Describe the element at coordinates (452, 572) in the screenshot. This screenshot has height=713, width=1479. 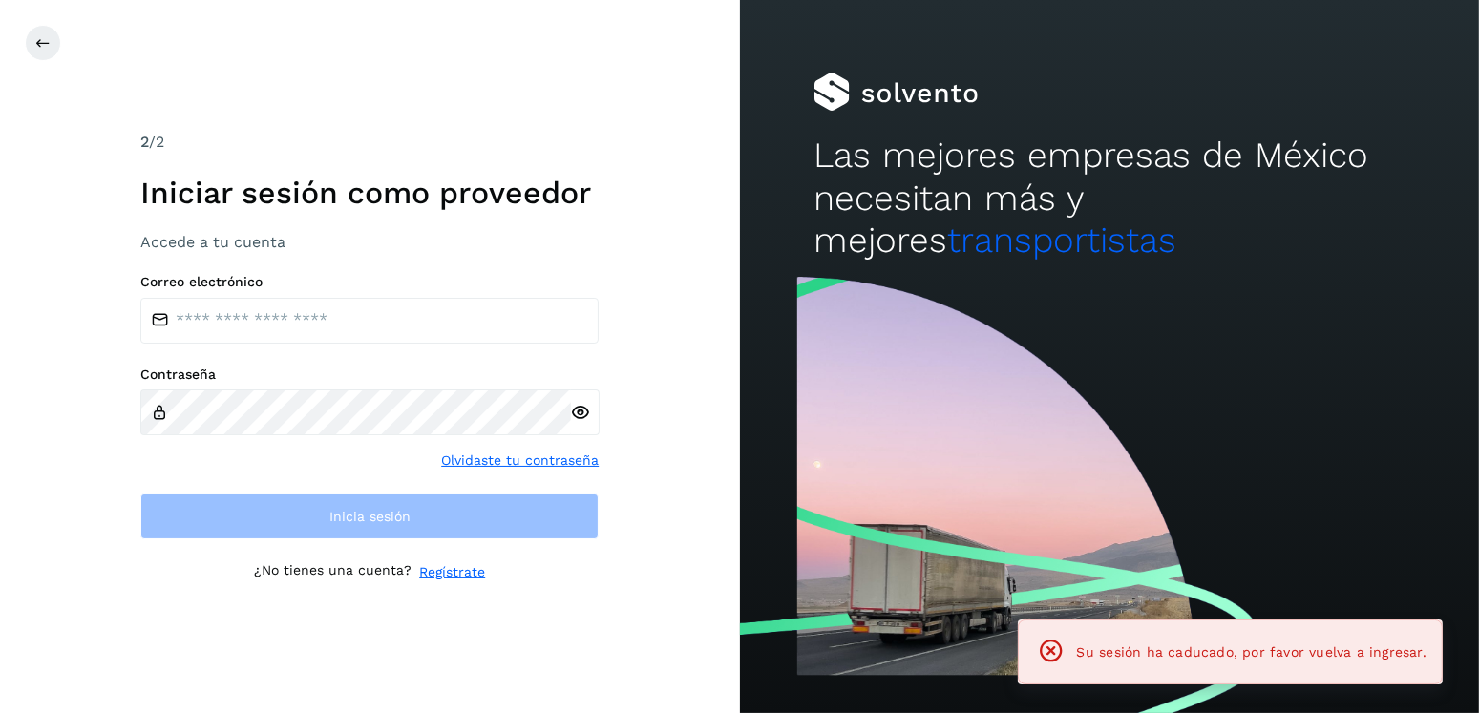
I see `a: Regístrate` at that location.